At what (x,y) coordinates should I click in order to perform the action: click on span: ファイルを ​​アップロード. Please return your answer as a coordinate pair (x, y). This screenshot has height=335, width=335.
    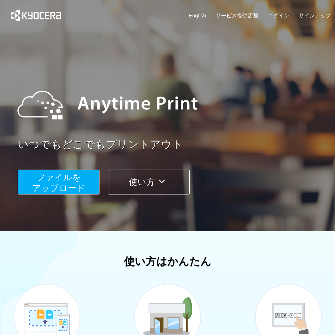
    Looking at the image, I should click on (59, 183).